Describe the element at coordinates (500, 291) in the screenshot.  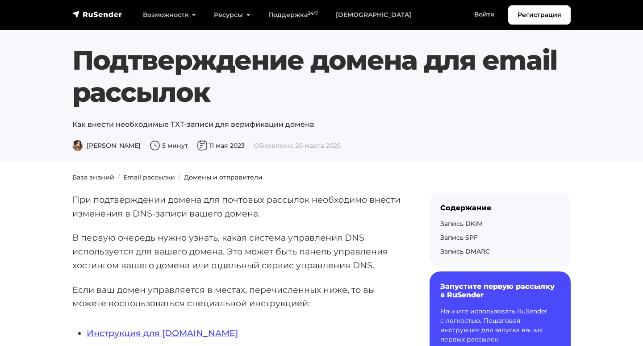
I see `h6: Запустите первую рассылку в RuSender` at that location.